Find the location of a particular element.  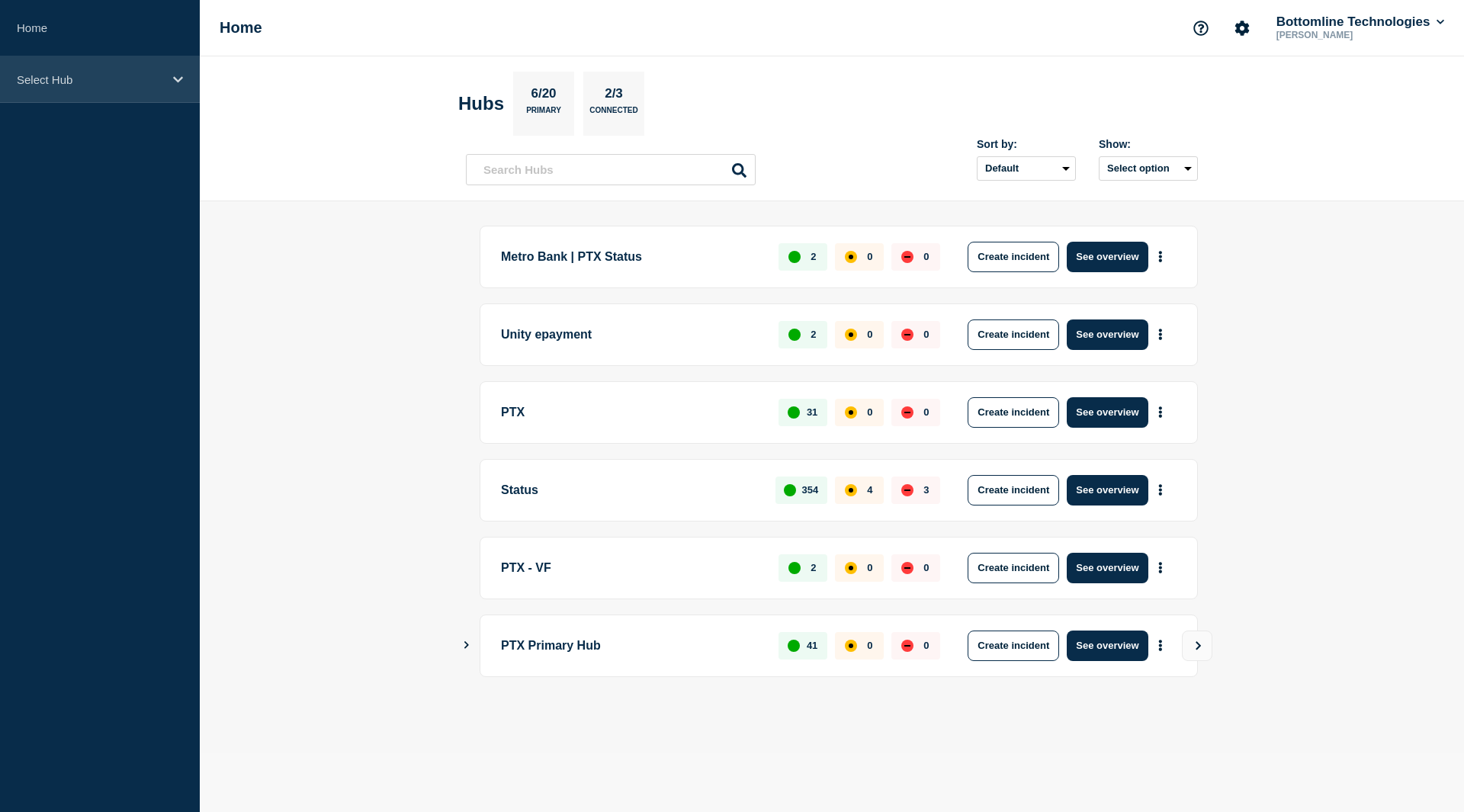

h2: Hubs is located at coordinates (481, 104).